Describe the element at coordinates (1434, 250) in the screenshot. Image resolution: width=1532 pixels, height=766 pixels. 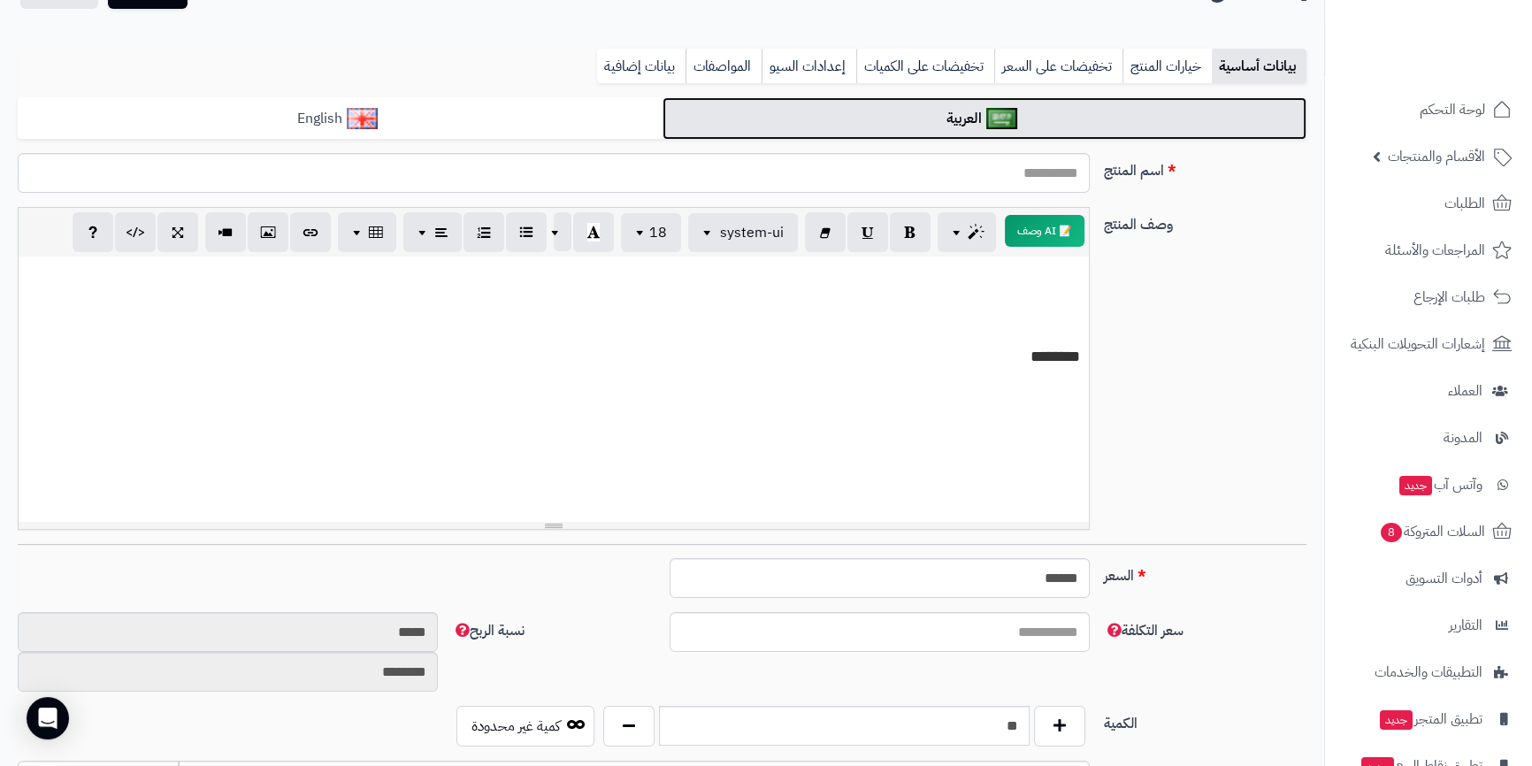
I see `span: المراجعات والأسئلة` at that location.